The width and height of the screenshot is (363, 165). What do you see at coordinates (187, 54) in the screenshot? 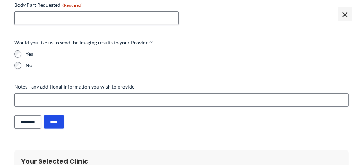
I see `label: Yes` at bounding box center [187, 54].